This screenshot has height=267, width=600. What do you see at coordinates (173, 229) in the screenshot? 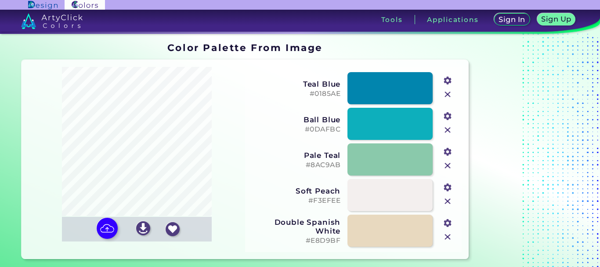
I see `img: icon_favourite_white.svg` at bounding box center [173, 229].